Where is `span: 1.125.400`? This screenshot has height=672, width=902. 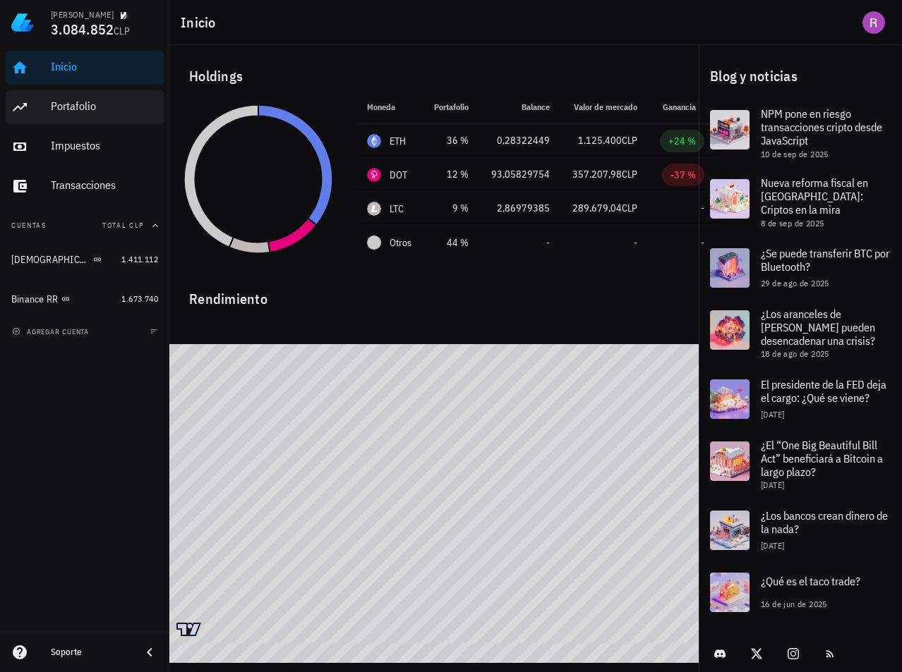
span: 1.125.400 is located at coordinates (600, 140).